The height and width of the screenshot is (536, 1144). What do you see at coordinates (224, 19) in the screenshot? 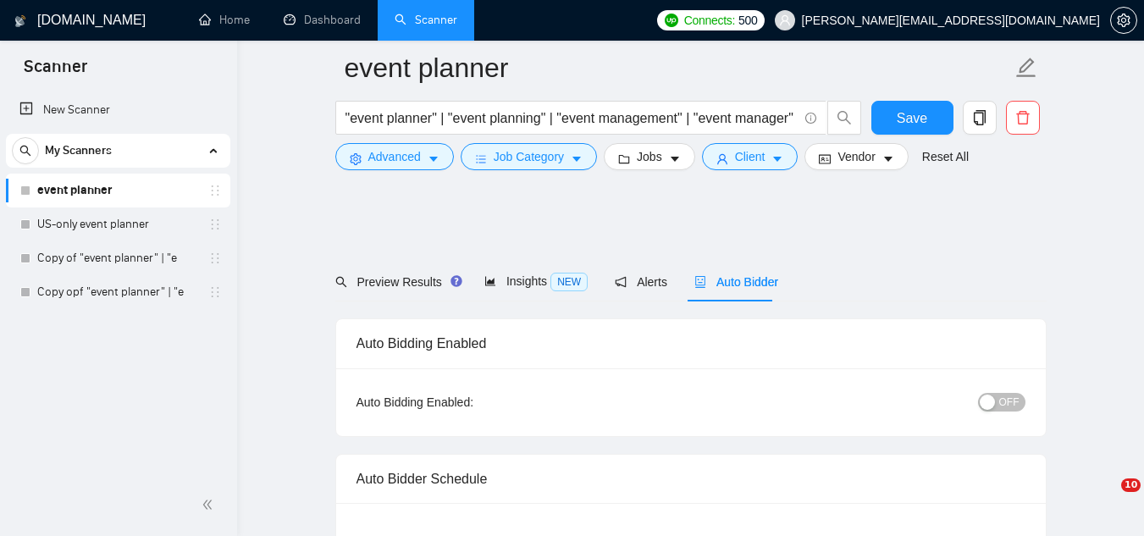
I see `a: homeHome` at bounding box center [224, 19].